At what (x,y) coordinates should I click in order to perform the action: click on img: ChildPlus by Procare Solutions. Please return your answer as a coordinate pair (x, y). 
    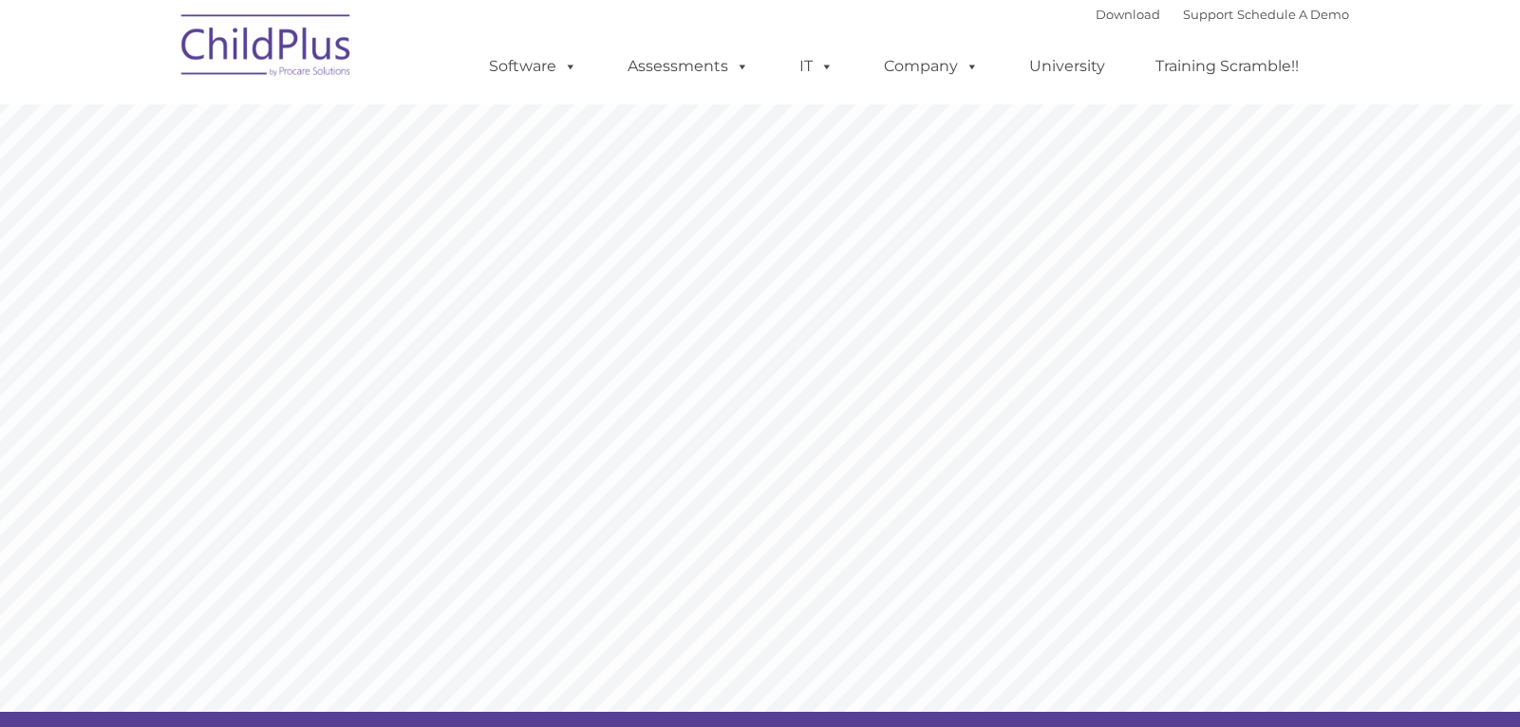
    Looking at the image, I should click on (267, 48).